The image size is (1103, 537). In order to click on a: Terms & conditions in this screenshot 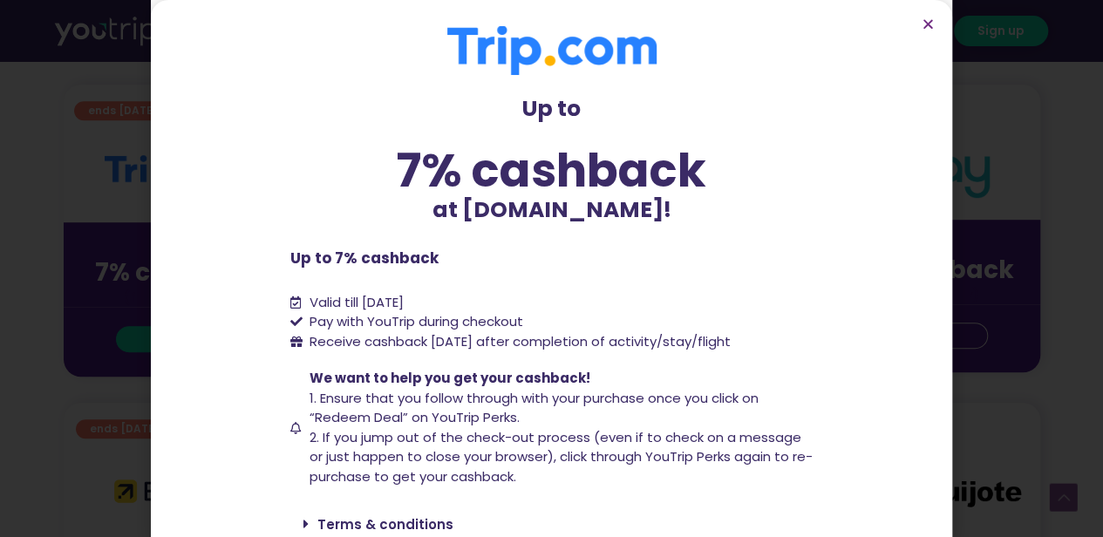, I will do `click(385, 524)`.